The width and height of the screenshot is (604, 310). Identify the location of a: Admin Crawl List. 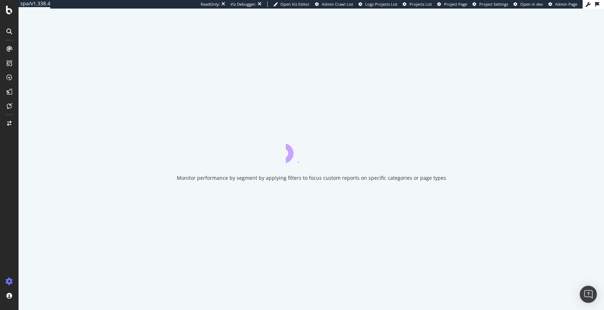
(334, 4).